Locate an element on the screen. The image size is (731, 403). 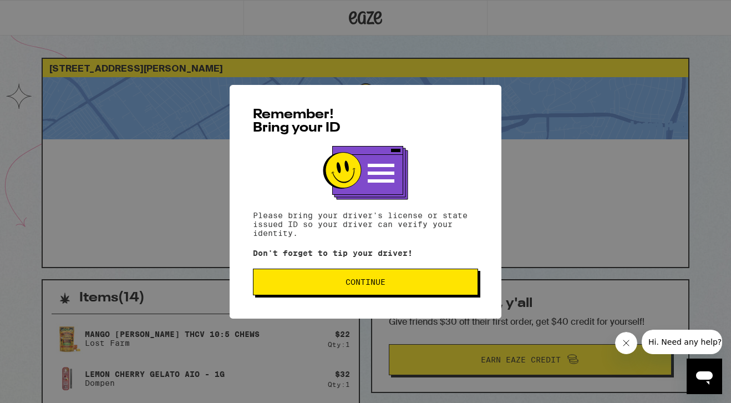
button: Continue is located at coordinates (366, 282).